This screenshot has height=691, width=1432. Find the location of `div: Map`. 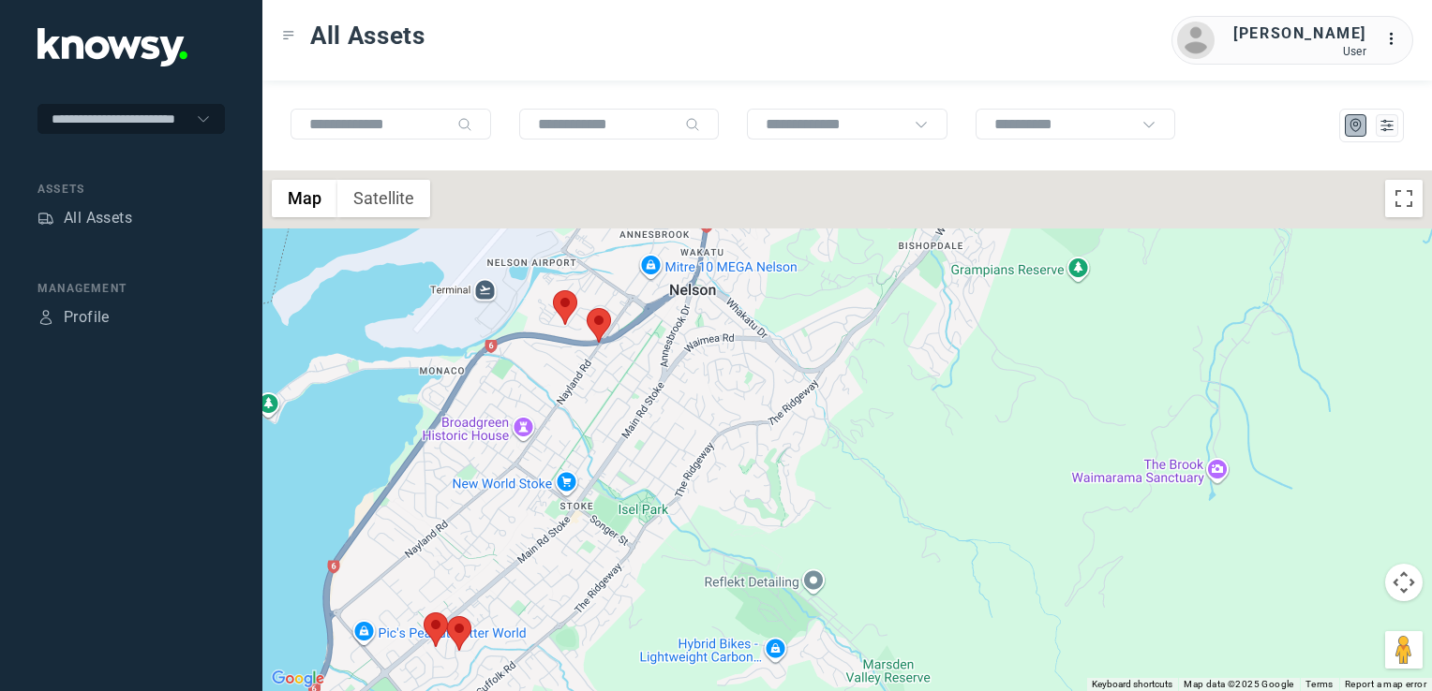

div: Map is located at coordinates (1356, 126).